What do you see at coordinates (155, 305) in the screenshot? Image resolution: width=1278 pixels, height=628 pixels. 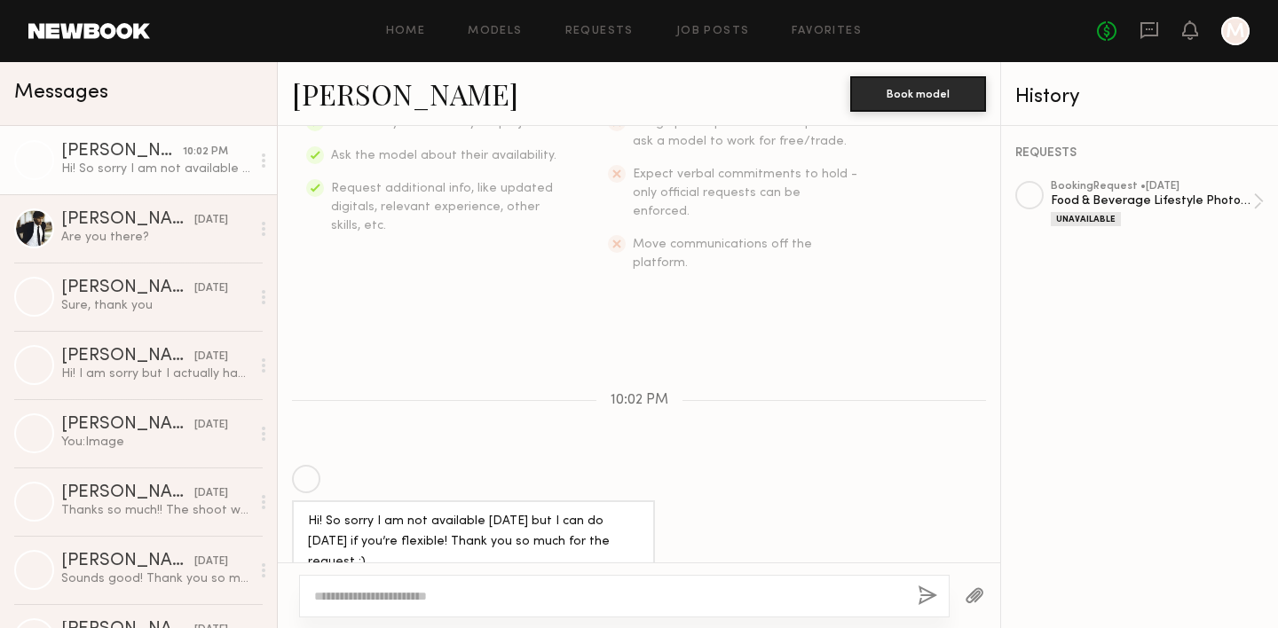 I see `div: Sure, thank you` at bounding box center [155, 305].